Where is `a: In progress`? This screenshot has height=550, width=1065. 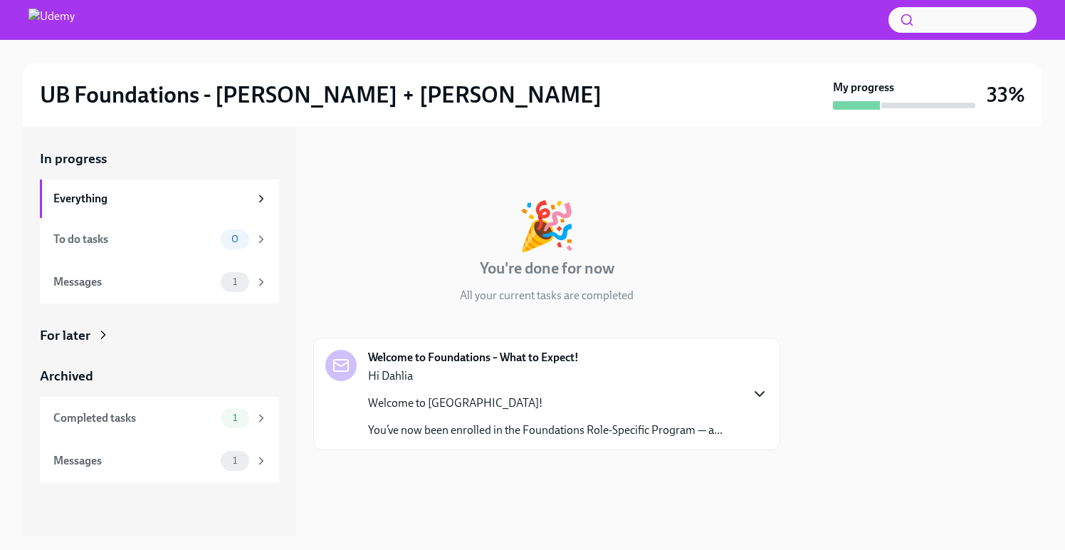
a: In progress is located at coordinates (159, 159).